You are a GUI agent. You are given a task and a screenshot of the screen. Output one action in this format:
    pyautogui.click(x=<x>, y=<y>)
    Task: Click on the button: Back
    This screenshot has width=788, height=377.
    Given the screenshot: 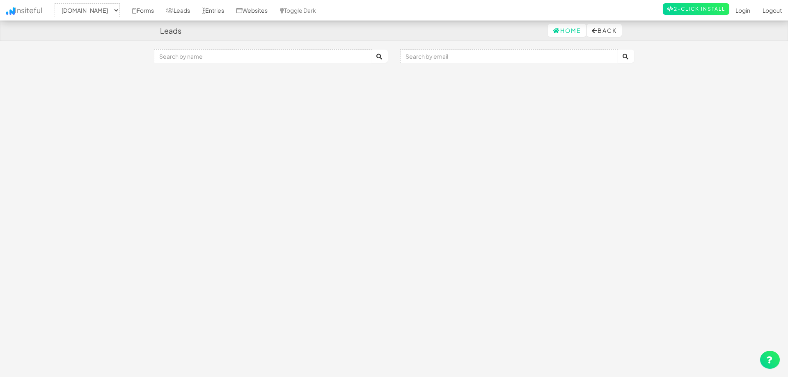 What is the action you would take?
    pyautogui.click(x=604, y=30)
    